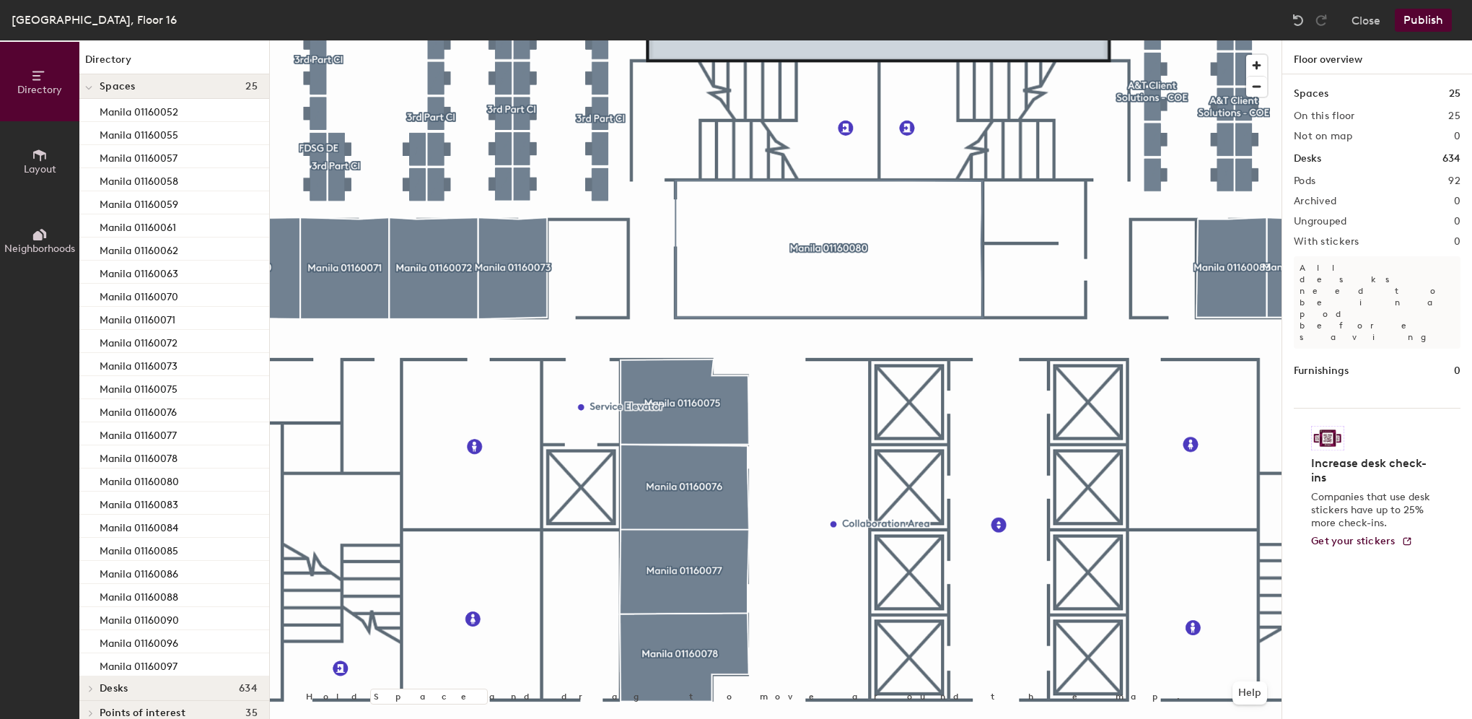 This screenshot has height=719, width=1472. I want to click on h2: Archived, so click(1315, 201).